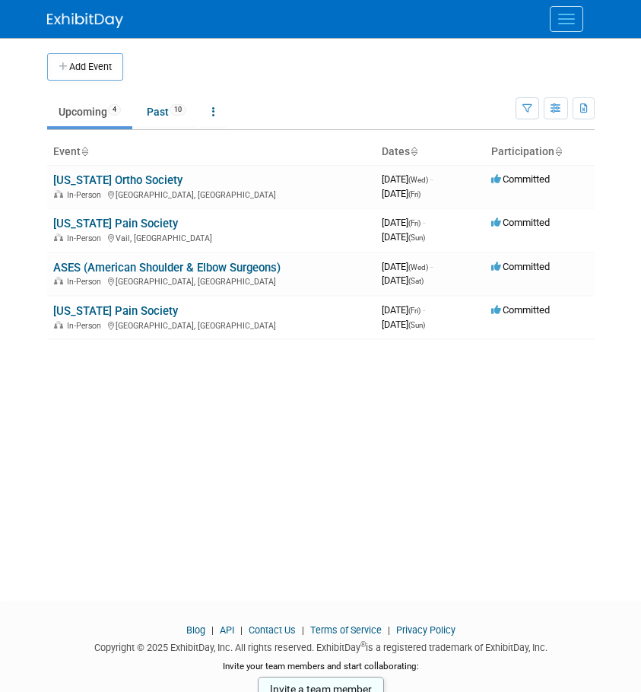  What do you see at coordinates (85, 67) in the screenshot?
I see `button: Add Event` at bounding box center [85, 67].